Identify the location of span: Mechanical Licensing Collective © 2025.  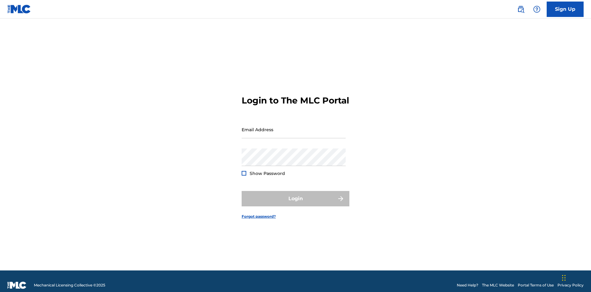
(70, 285).